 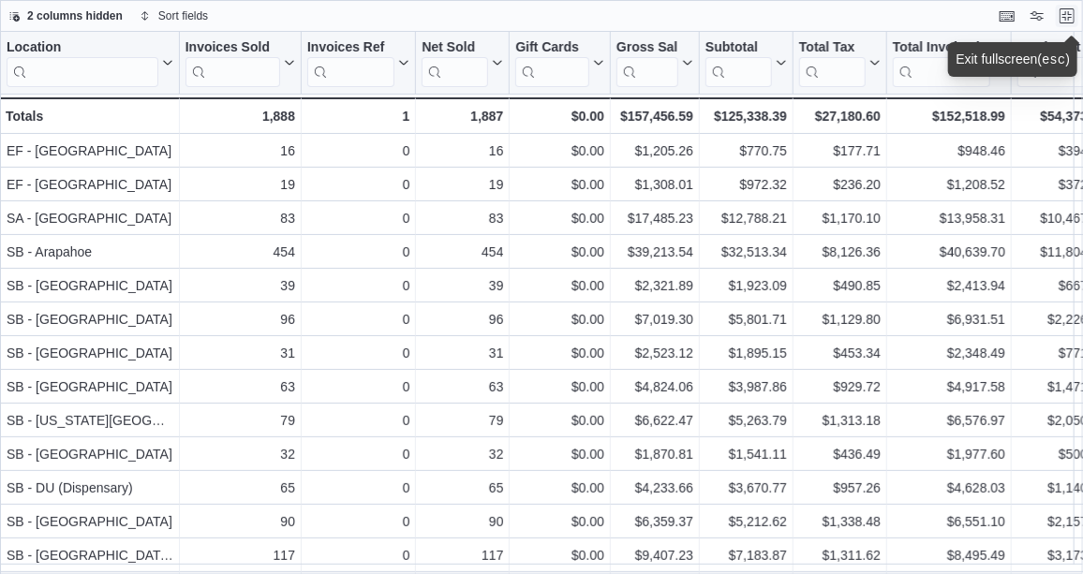 What do you see at coordinates (655, 420) in the screenshot?
I see `div: $6,622.47` at bounding box center [655, 420].